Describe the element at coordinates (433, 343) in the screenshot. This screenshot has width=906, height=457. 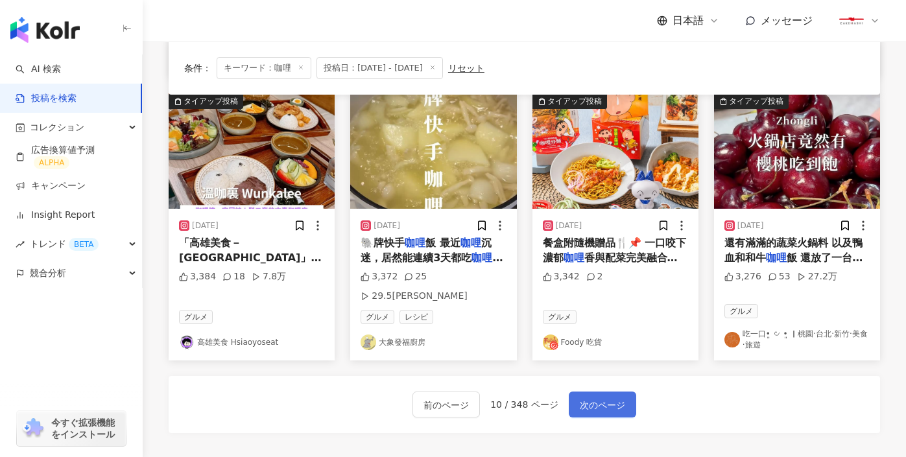
I see `a: KOL Avatar大象發福廚房` at that location.